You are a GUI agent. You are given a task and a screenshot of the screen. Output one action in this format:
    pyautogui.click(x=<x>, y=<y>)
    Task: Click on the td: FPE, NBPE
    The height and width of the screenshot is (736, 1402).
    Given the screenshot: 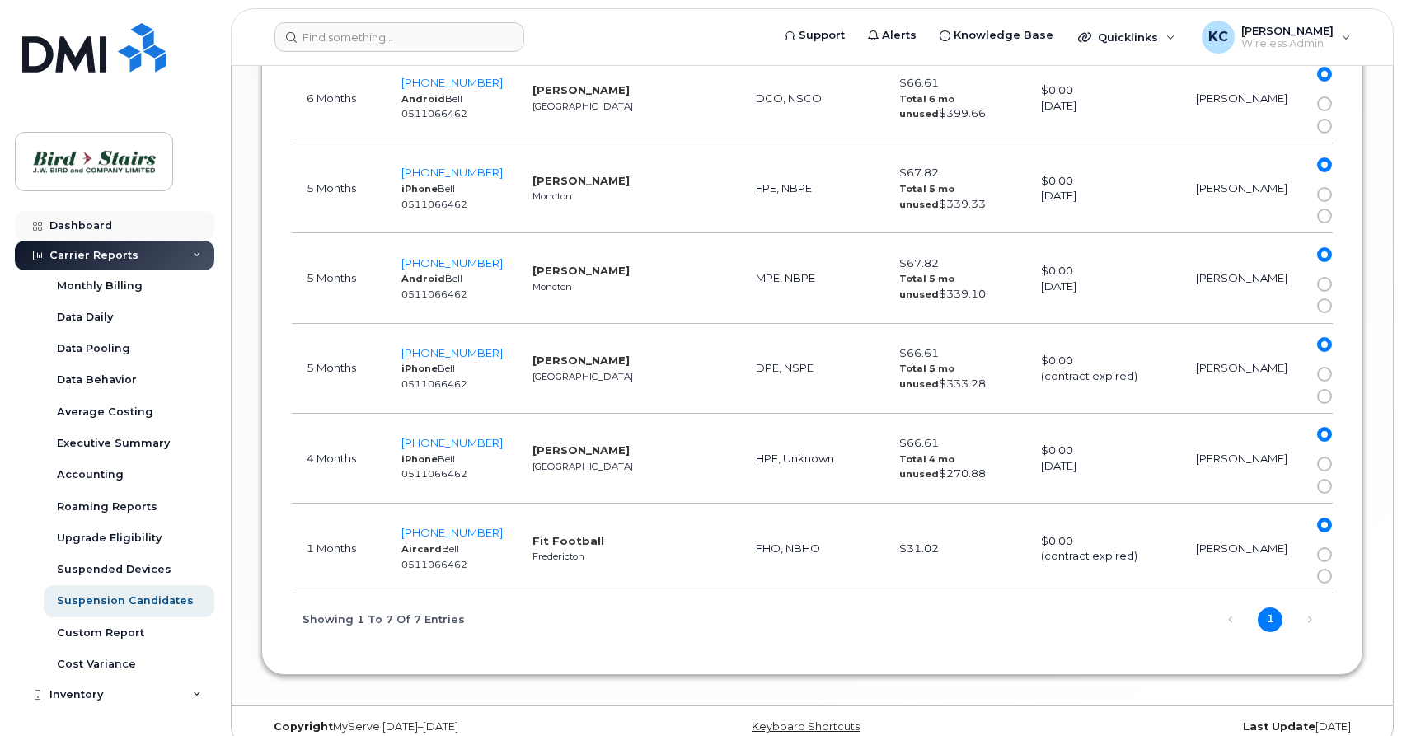 What is the action you would take?
    pyautogui.click(x=813, y=188)
    